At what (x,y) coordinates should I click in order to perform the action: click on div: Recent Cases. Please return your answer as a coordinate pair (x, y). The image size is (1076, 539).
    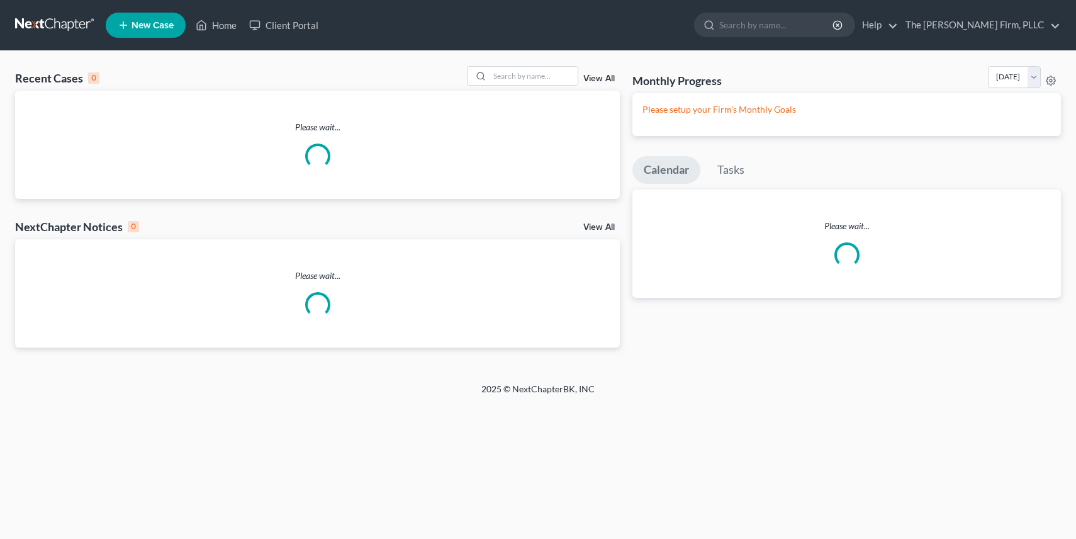
    Looking at the image, I should click on (57, 78).